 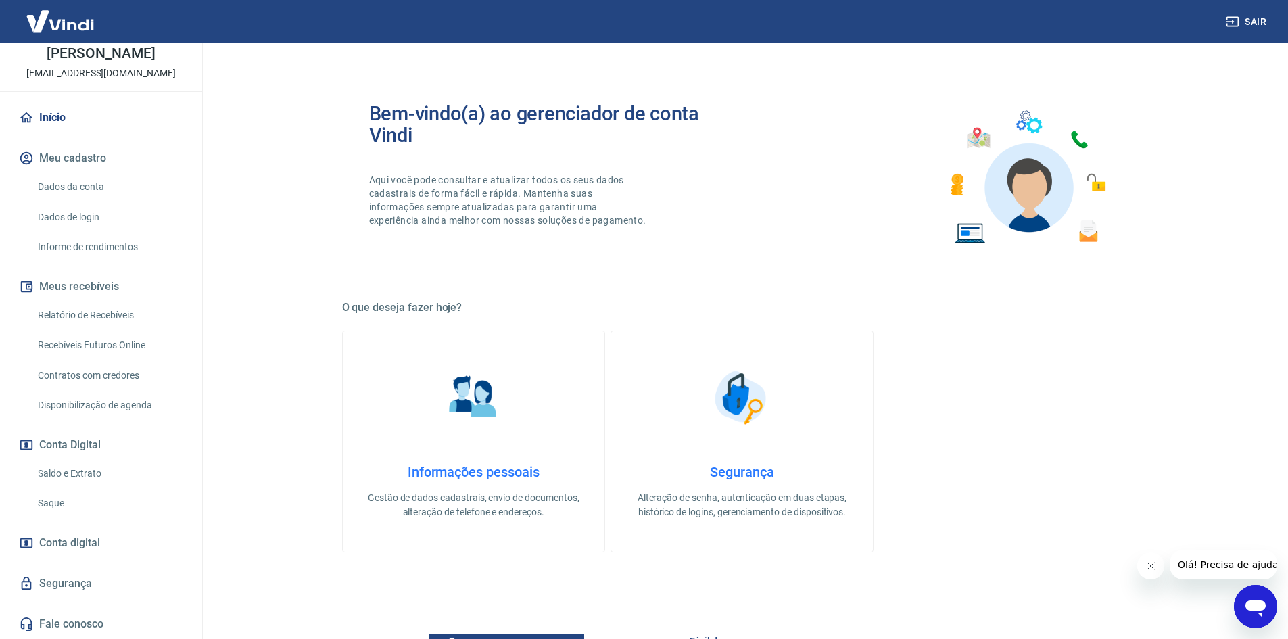 What do you see at coordinates (101, 118) in the screenshot?
I see `a: Início` at bounding box center [101, 118].